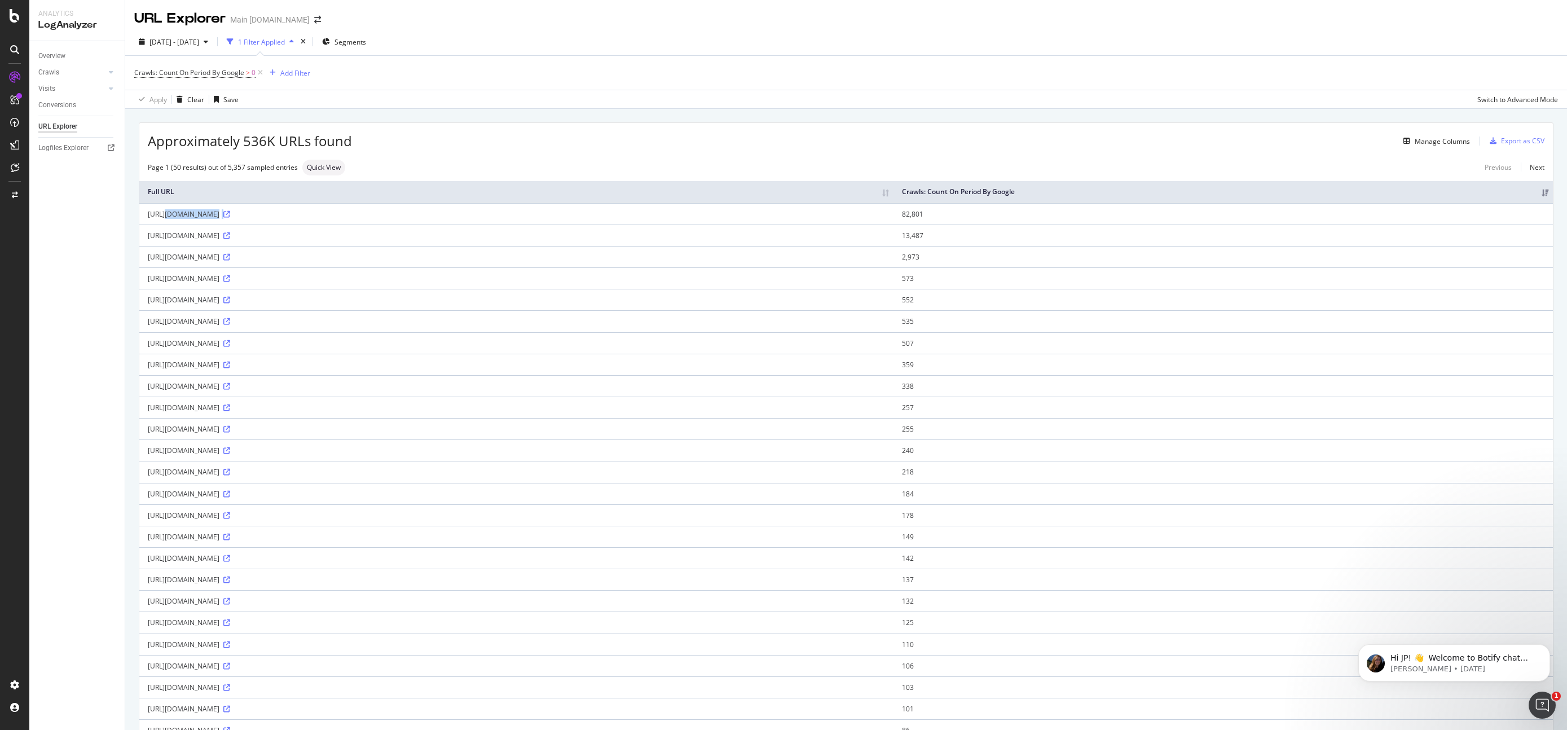  I want to click on button: Manage Columns, so click(1434, 141).